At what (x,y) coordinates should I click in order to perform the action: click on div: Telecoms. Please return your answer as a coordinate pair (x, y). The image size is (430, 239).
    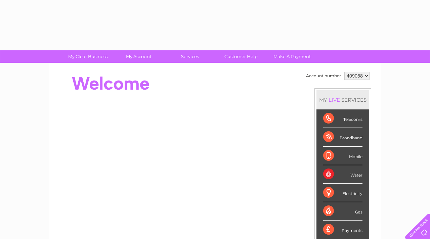
    Looking at the image, I should click on (343, 119).